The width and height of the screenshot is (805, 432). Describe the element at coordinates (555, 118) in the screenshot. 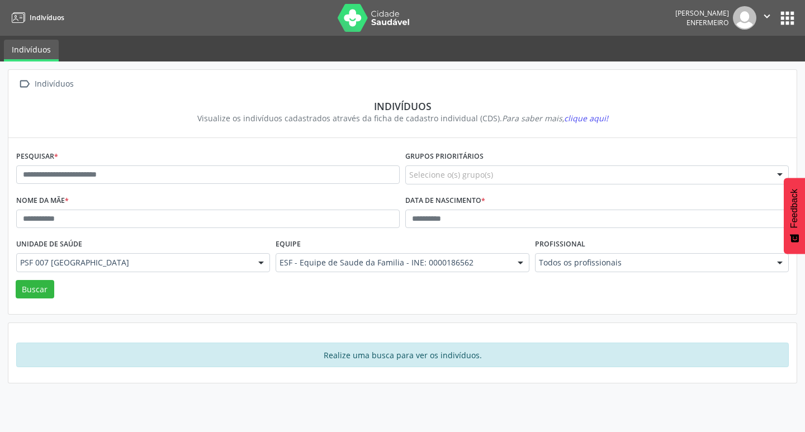

I see `i: Para saber mais,` at that location.